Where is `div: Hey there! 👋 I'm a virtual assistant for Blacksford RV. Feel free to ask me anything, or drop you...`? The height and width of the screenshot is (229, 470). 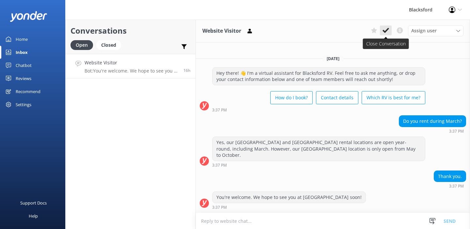 div: Hey there! 👋 I'm a virtual assistant for Blacksford RV. Feel free to ask me anything, or drop you... is located at coordinates (319, 76).